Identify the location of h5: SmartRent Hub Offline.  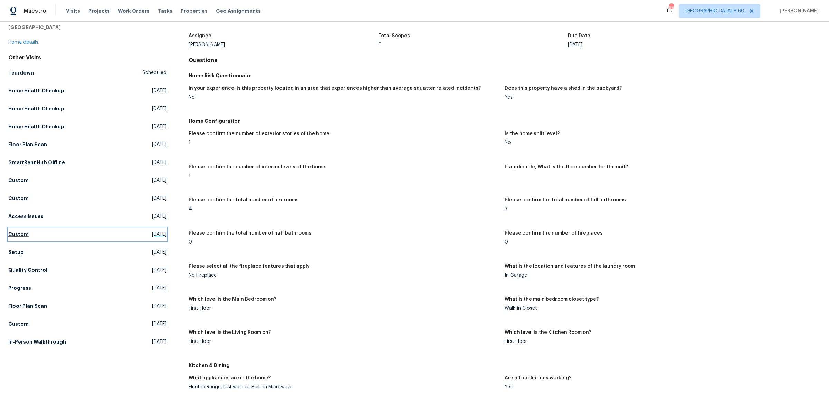
(37, 163).